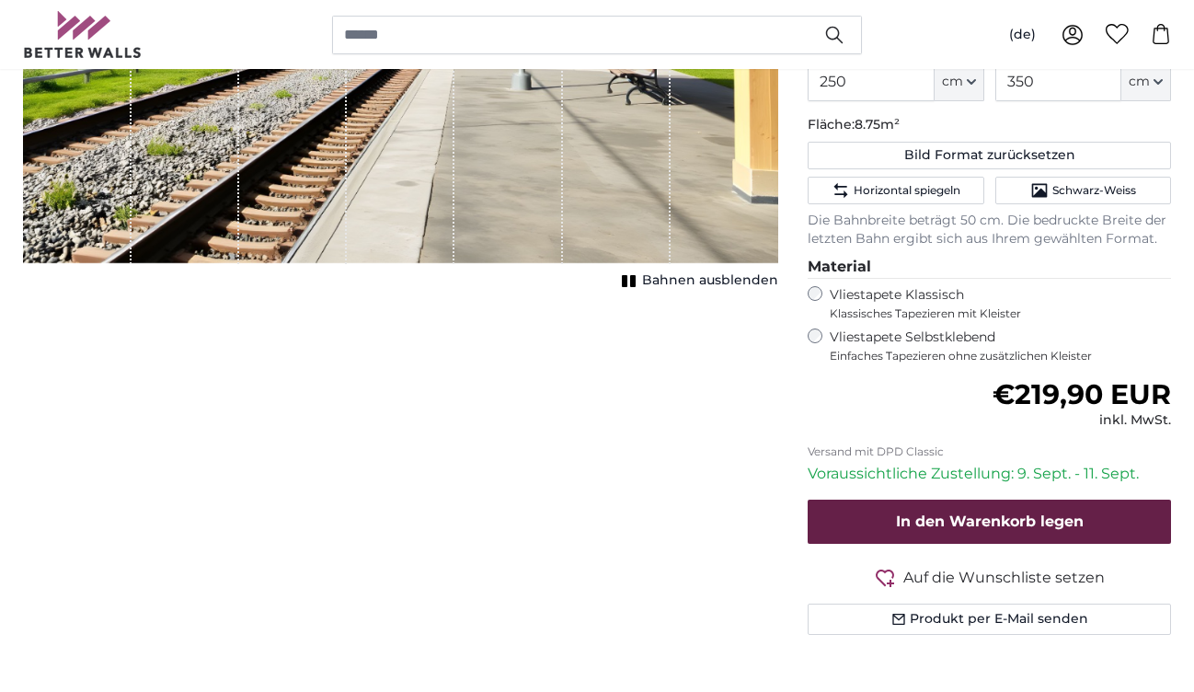 This screenshot has width=1194, height=692. Describe the element at coordinates (989, 267) in the screenshot. I see `legend: Material` at that location.